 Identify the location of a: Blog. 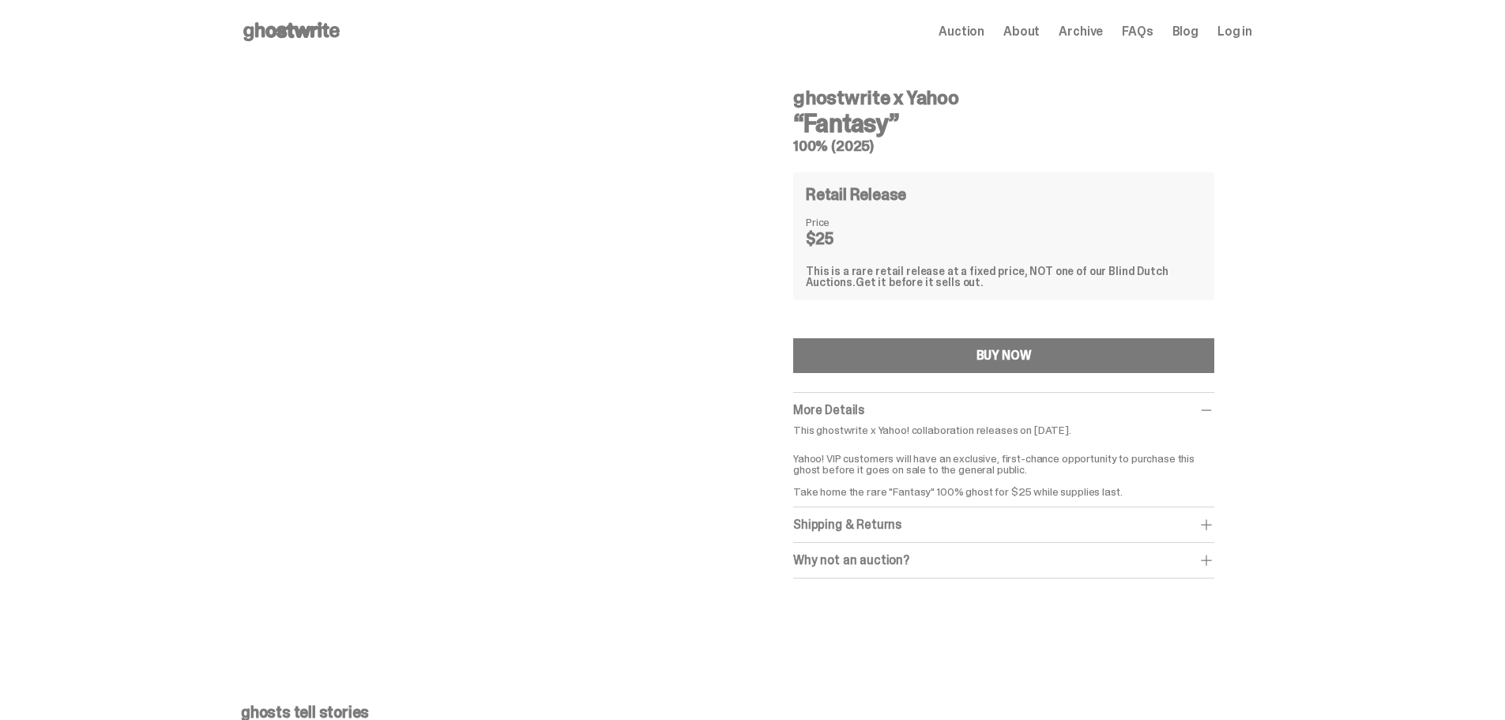
(1185, 32).